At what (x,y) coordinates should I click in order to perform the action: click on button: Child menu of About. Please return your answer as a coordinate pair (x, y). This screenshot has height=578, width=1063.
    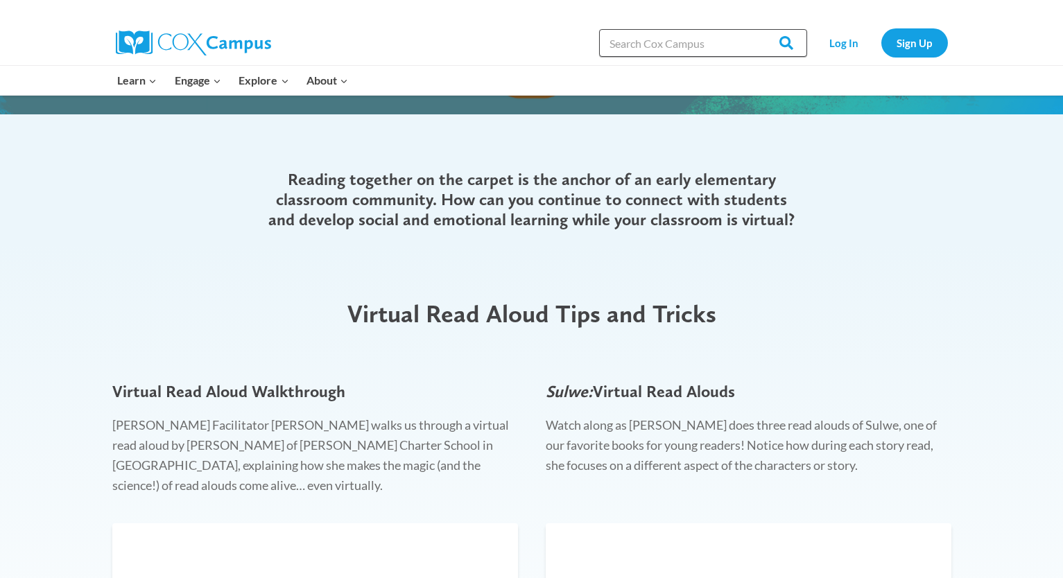
    Looking at the image, I should click on (327, 80).